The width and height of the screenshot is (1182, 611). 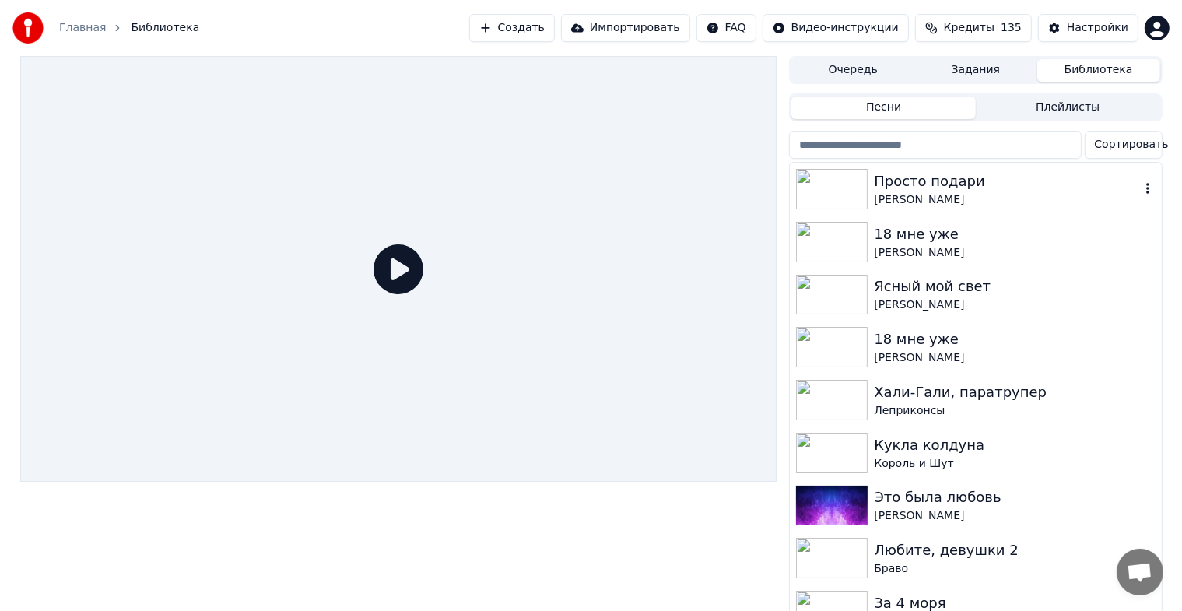 I want to click on button: Создать, so click(x=512, y=28).